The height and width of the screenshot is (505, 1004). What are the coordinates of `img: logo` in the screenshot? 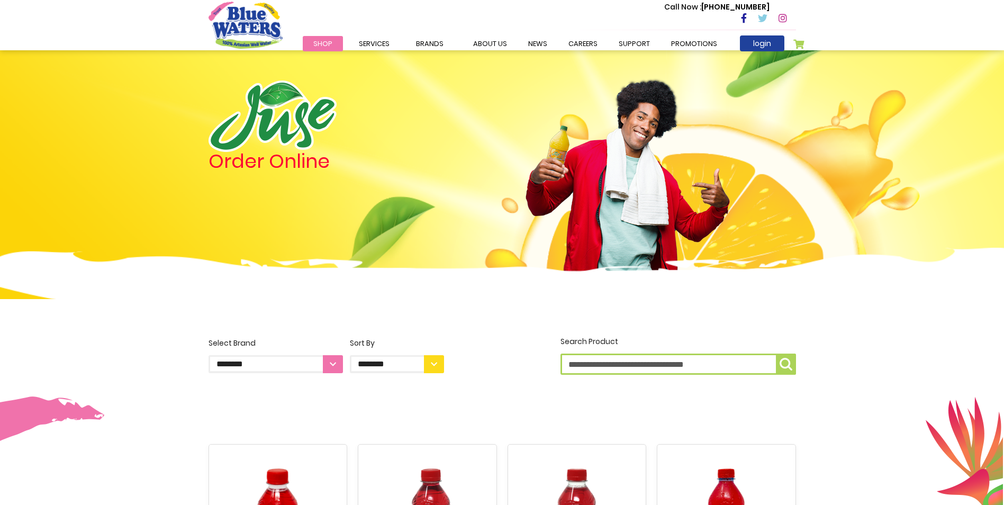 It's located at (272, 116).